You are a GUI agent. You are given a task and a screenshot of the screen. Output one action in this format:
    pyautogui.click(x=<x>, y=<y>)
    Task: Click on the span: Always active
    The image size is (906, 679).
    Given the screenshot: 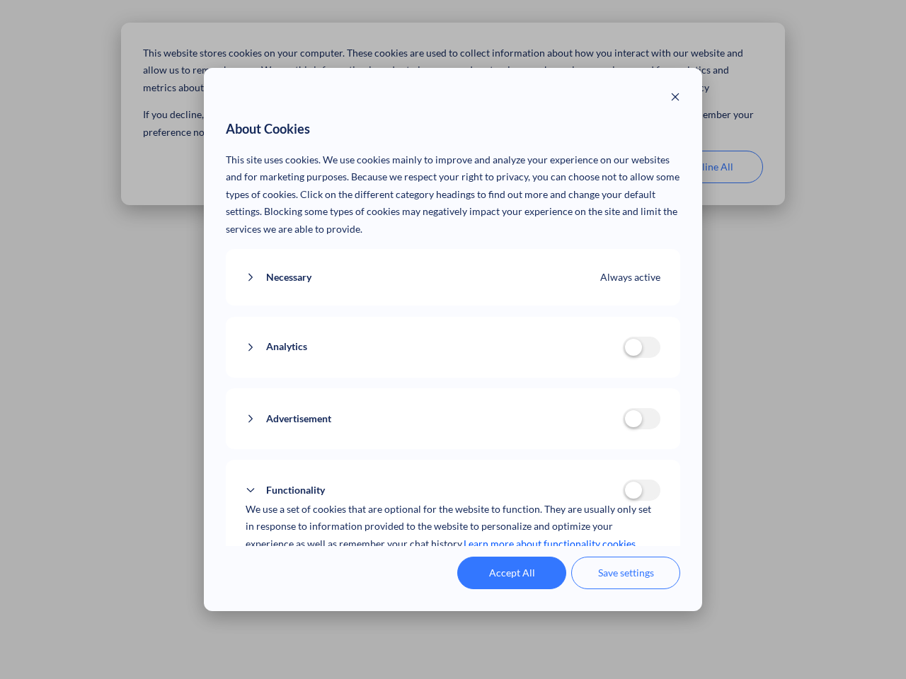 What is the action you would take?
    pyautogui.click(x=630, y=277)
    